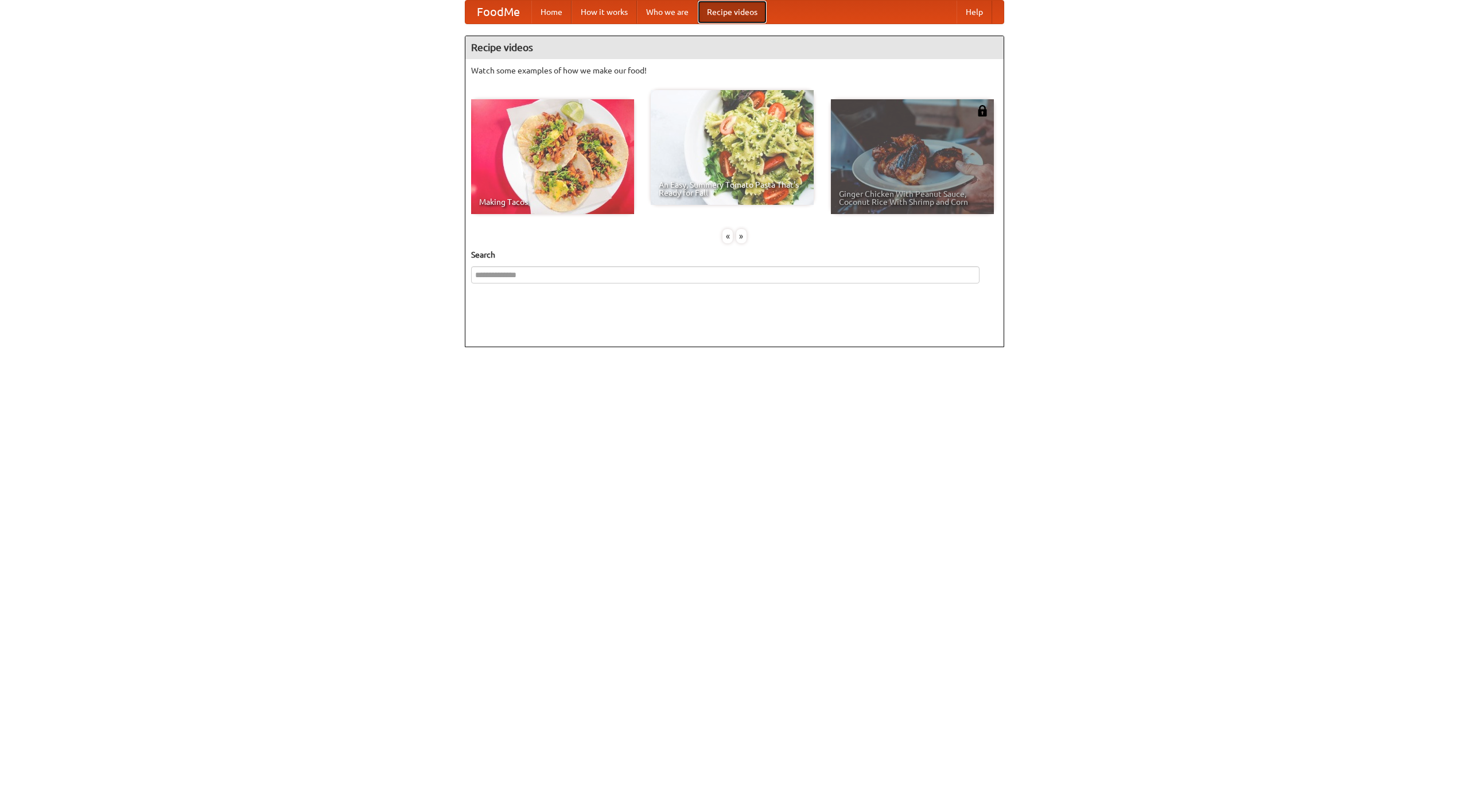 The width and height of the screenshot is (1469, 812). I want to click on a: Help, so click(974, 12).